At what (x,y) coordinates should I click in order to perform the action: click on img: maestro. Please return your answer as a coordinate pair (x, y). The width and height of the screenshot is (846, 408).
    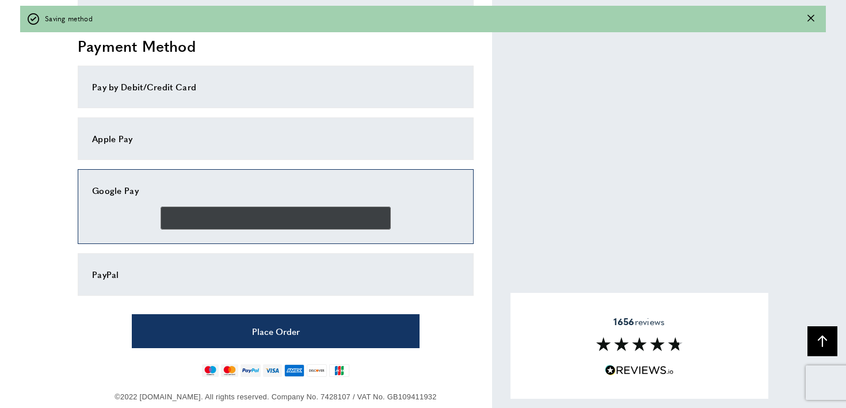
    Looking at the image, I should click on (210, 371).